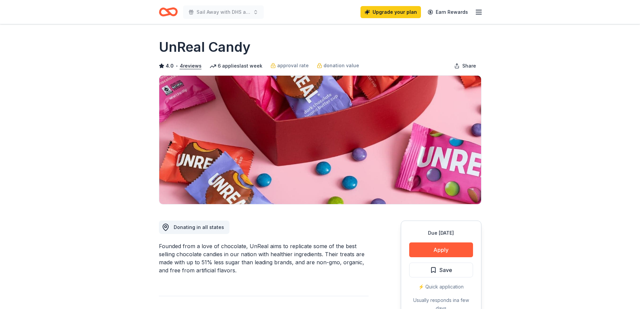  What do you see at coordinates (293, 66) in the screenshot?
I see `span: approval rate` at bounding box center [293, 66].